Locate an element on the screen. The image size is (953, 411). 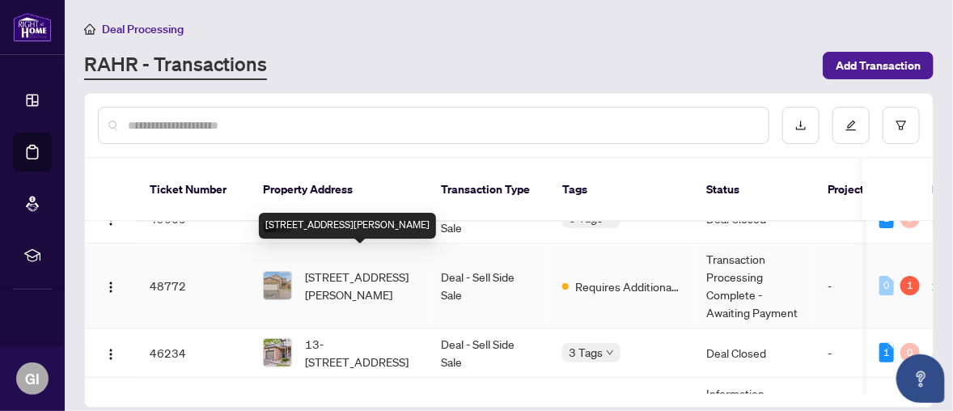
td: Deal Closed is located at coordinates (754, 353).